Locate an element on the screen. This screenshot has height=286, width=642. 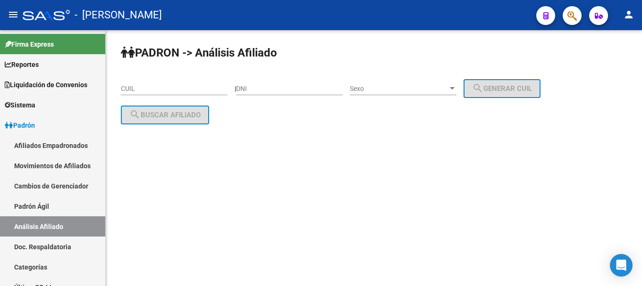
button: Buscar afiliado is located at coordinates (165, 115).